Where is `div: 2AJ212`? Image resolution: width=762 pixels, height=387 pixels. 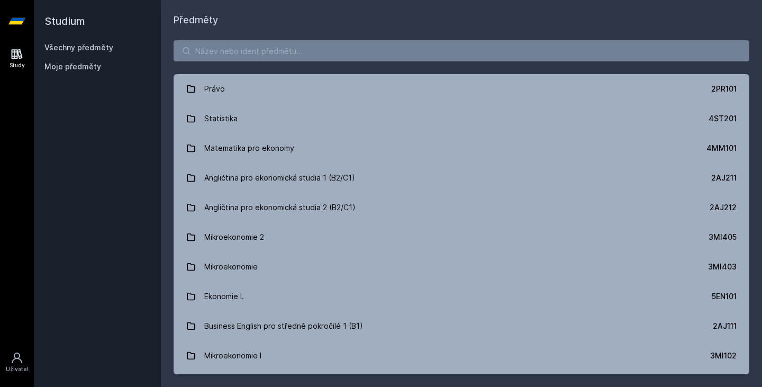
div: 2AJ212 is located at coordinates (723, 208).